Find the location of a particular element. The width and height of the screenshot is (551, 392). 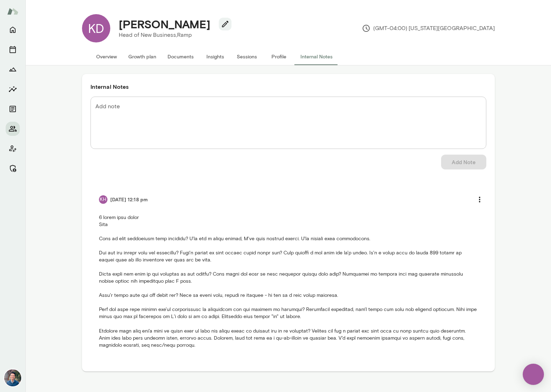

div: KH is located at coordinates (103, 199).